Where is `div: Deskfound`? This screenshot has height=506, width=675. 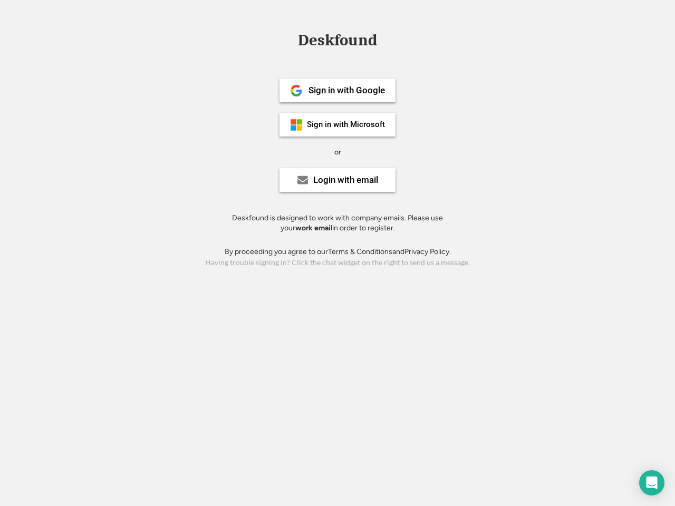
div: Deskfound is located at coordinates (337, 40).